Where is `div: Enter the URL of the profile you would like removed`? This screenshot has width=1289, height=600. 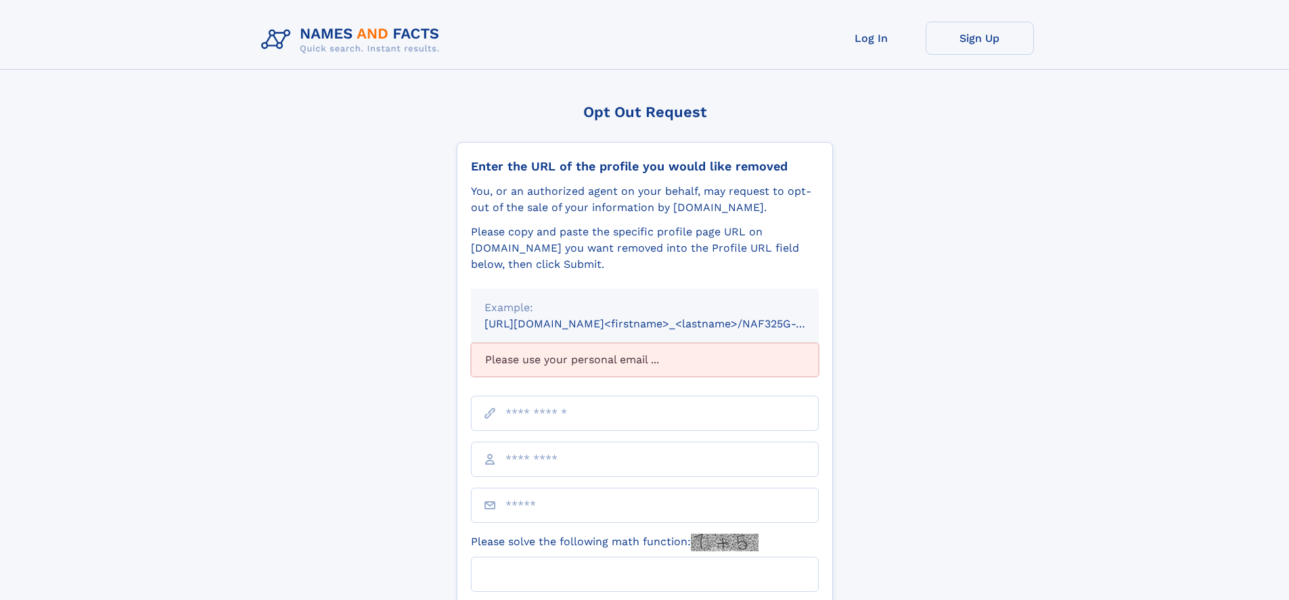
div: Enter the URL of the profile you would like removed is located at coordinates (645, 167).